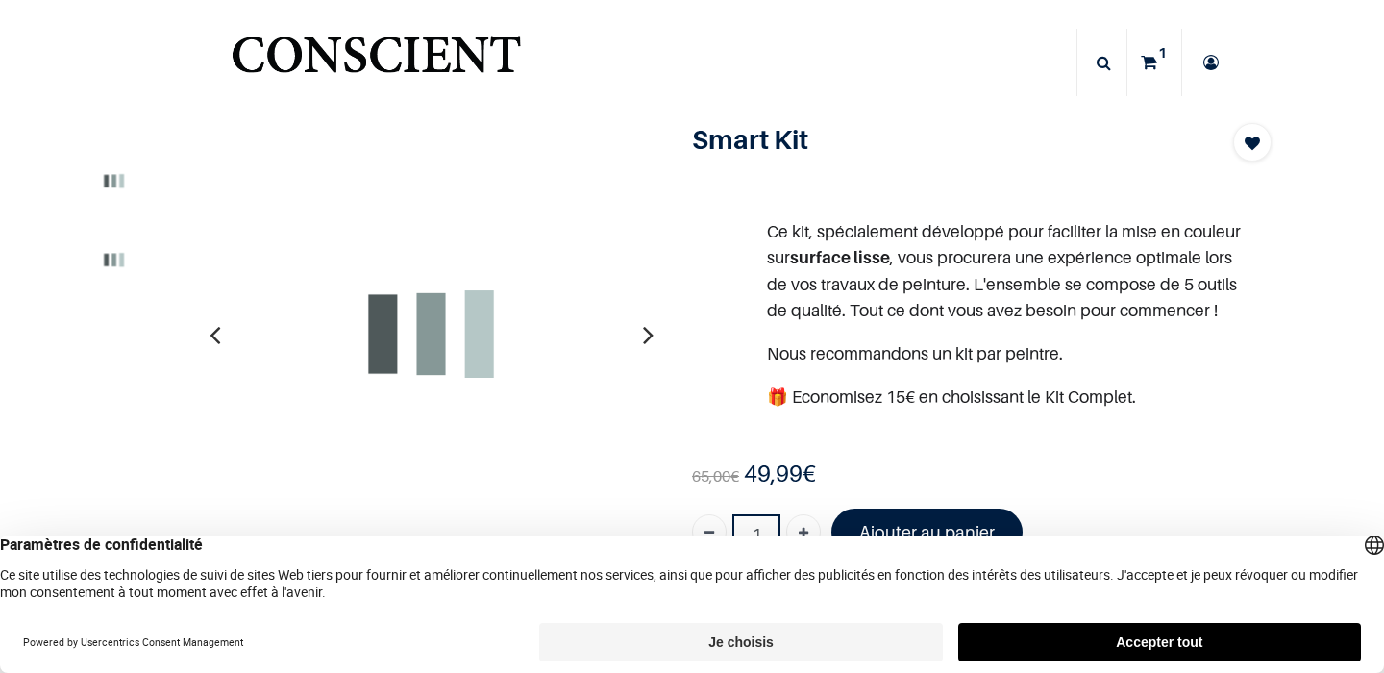 This screenshot has height=673, width=1384. I want to click on a: Ajouter, so click(804, 532).